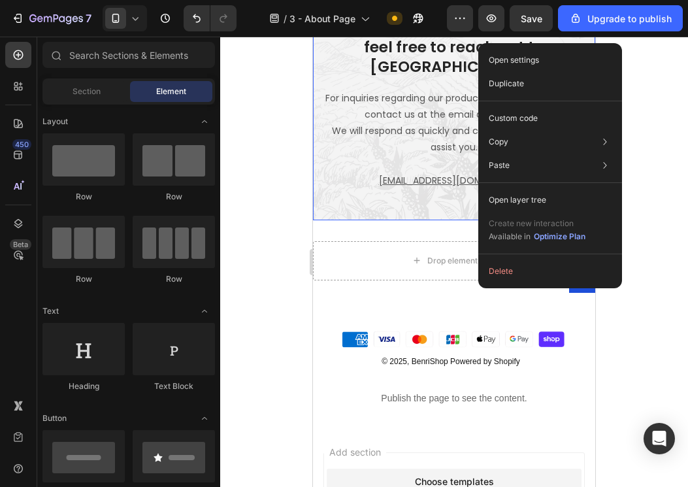 This screenshot has width=688, height=487. I want to click on p: Copy, so click(499, 142).